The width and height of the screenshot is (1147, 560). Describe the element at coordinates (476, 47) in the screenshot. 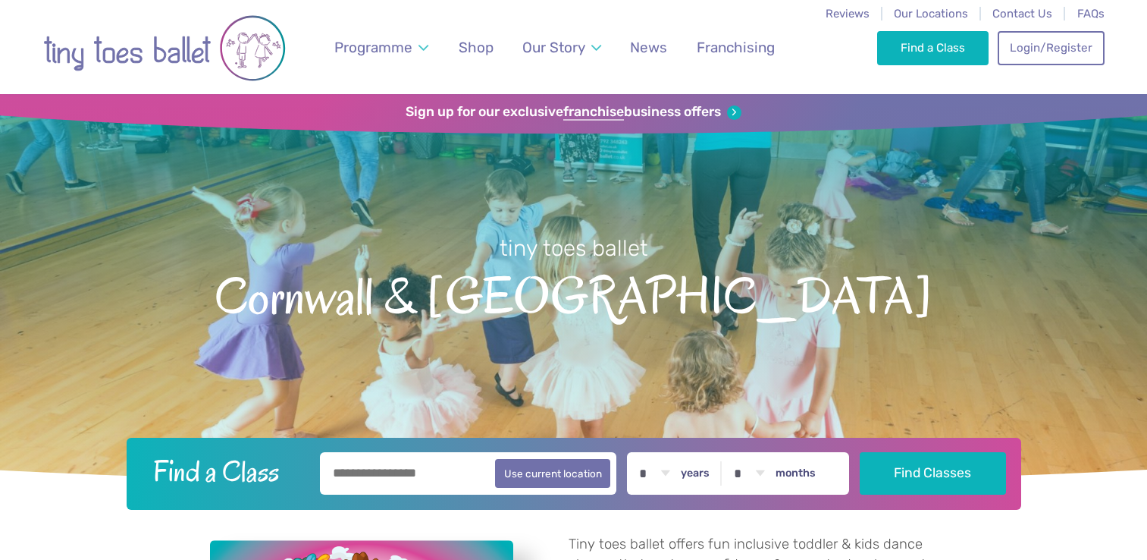

I see `span: Shop` at that location.